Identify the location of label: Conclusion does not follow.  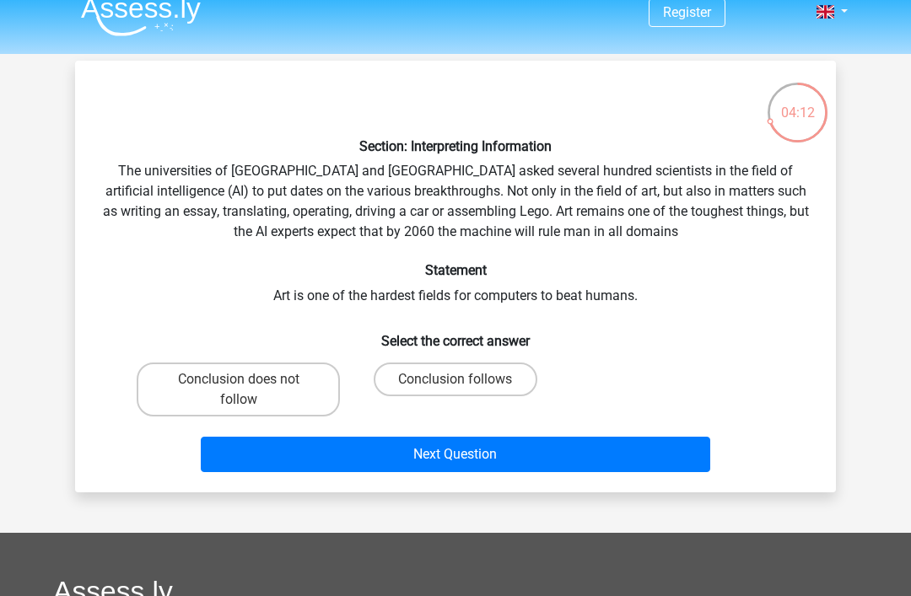
(238, 390).